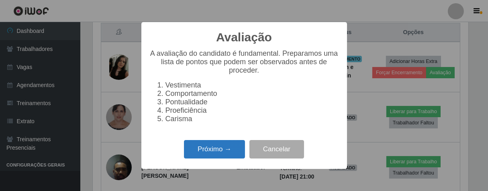 This screenshot has height=191, width=488. I want to click on li: Pontualidade, so click(252, 102).